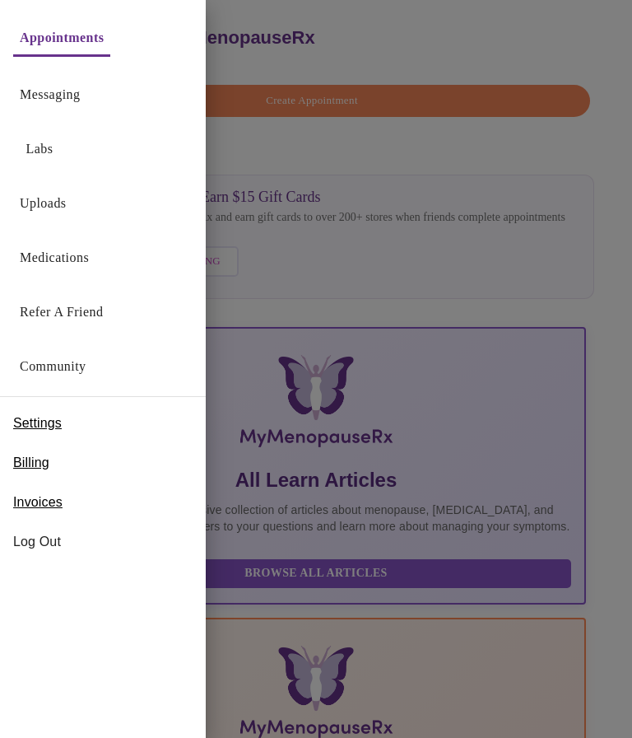  Describe the element at coordinates (43, 203) in the screenshot. I see `button: Uploads` at that location.